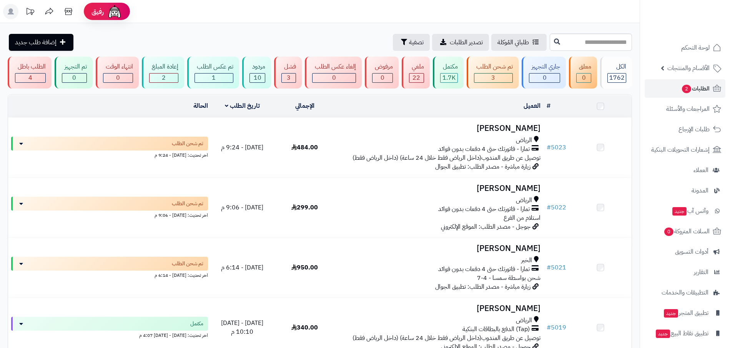 This screenshot has width=730, height=348. Describe the element at coordinates (701, 272) in the screenshot. I see `span: التقارير` at that location.